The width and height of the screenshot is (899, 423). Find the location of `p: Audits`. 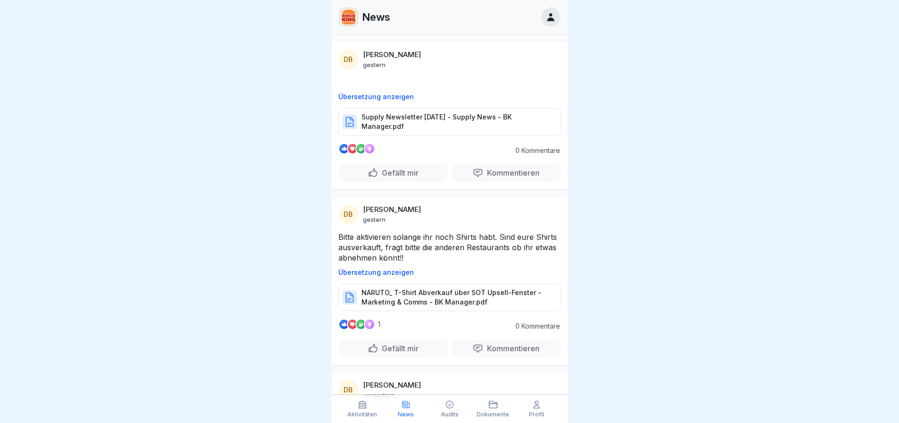

p: Audits is located at coordinates (450, 414).